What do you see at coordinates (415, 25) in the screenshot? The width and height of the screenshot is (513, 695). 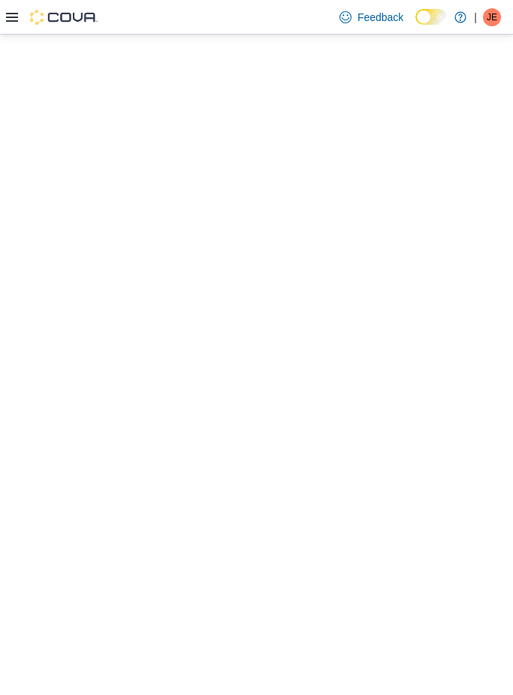 I see `span: Dark Mode` at bounding box center [415, 25].